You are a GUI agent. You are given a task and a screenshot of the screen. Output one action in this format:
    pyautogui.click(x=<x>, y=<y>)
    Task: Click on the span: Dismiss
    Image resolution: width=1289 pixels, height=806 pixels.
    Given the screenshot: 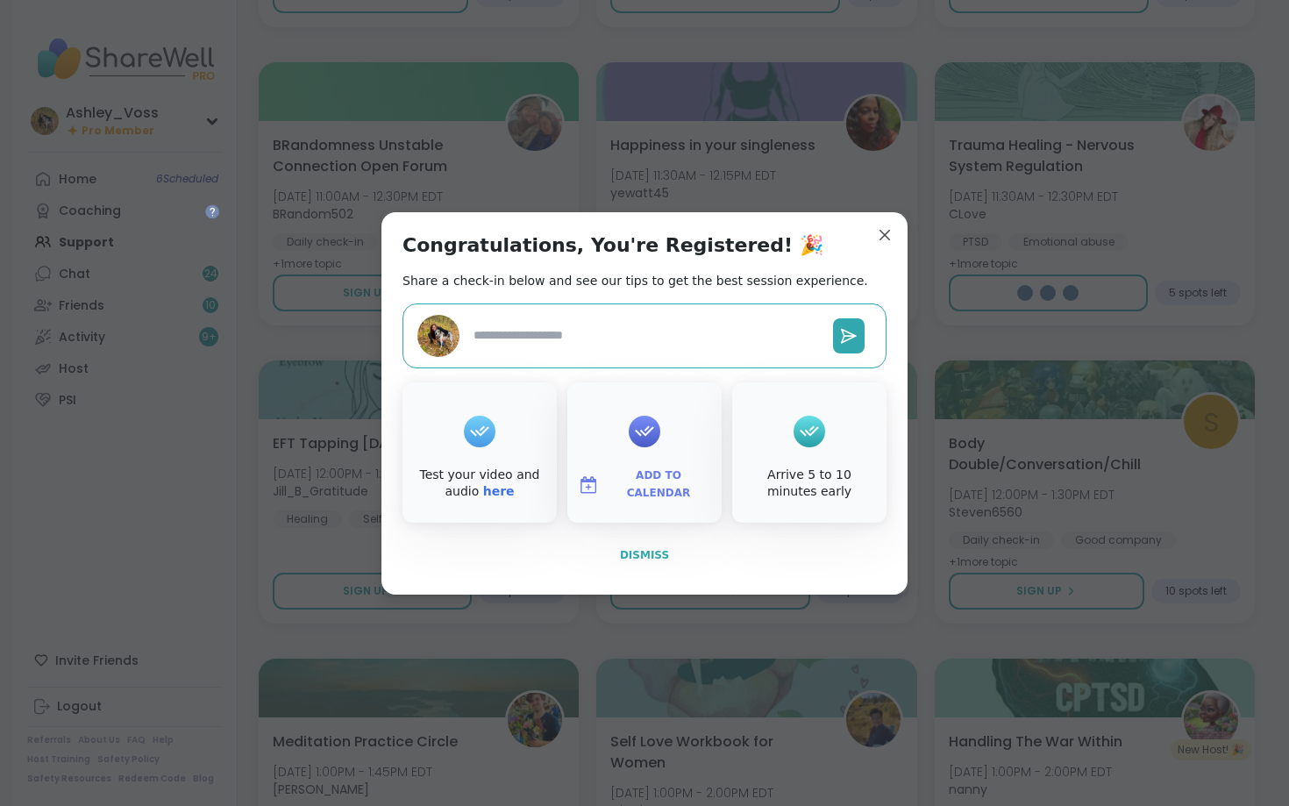 What is the action you would take?
    pyautogui.click(x=644, y=555)
    